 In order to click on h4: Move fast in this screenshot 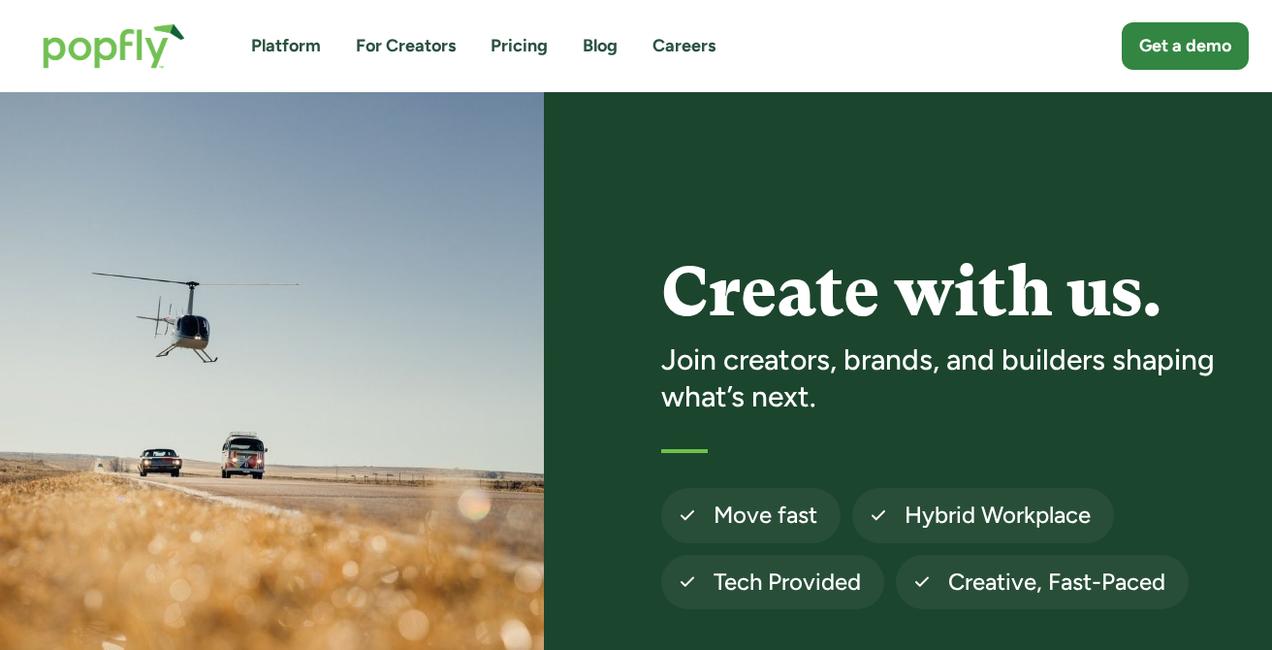, I will do `click(765, 515)`.